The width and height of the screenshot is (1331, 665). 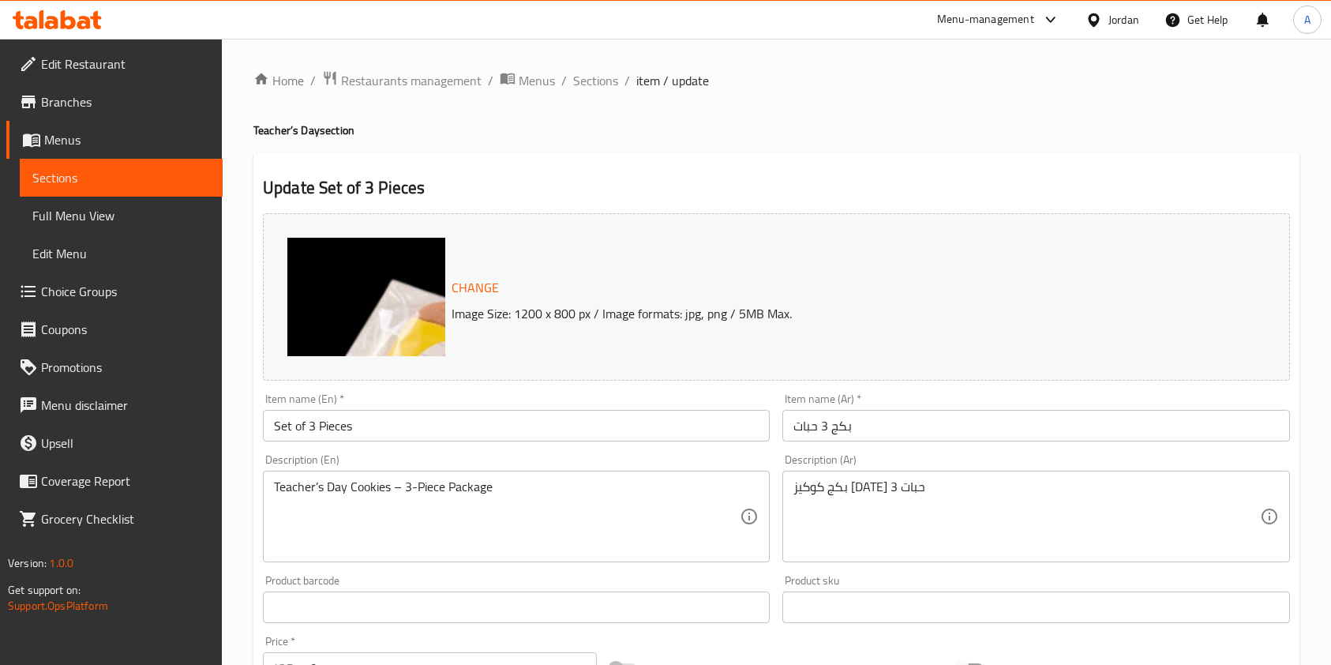 I want to click on a: Home, so click(x=279, y=81).